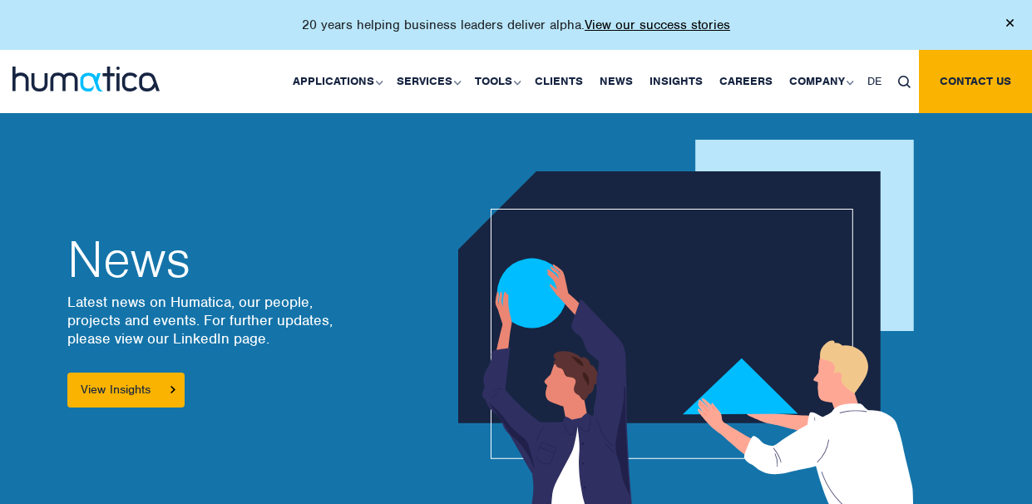  Describe the element at coordinates (904, 81) in the screenshot. I see `img: search_icon` at that location.